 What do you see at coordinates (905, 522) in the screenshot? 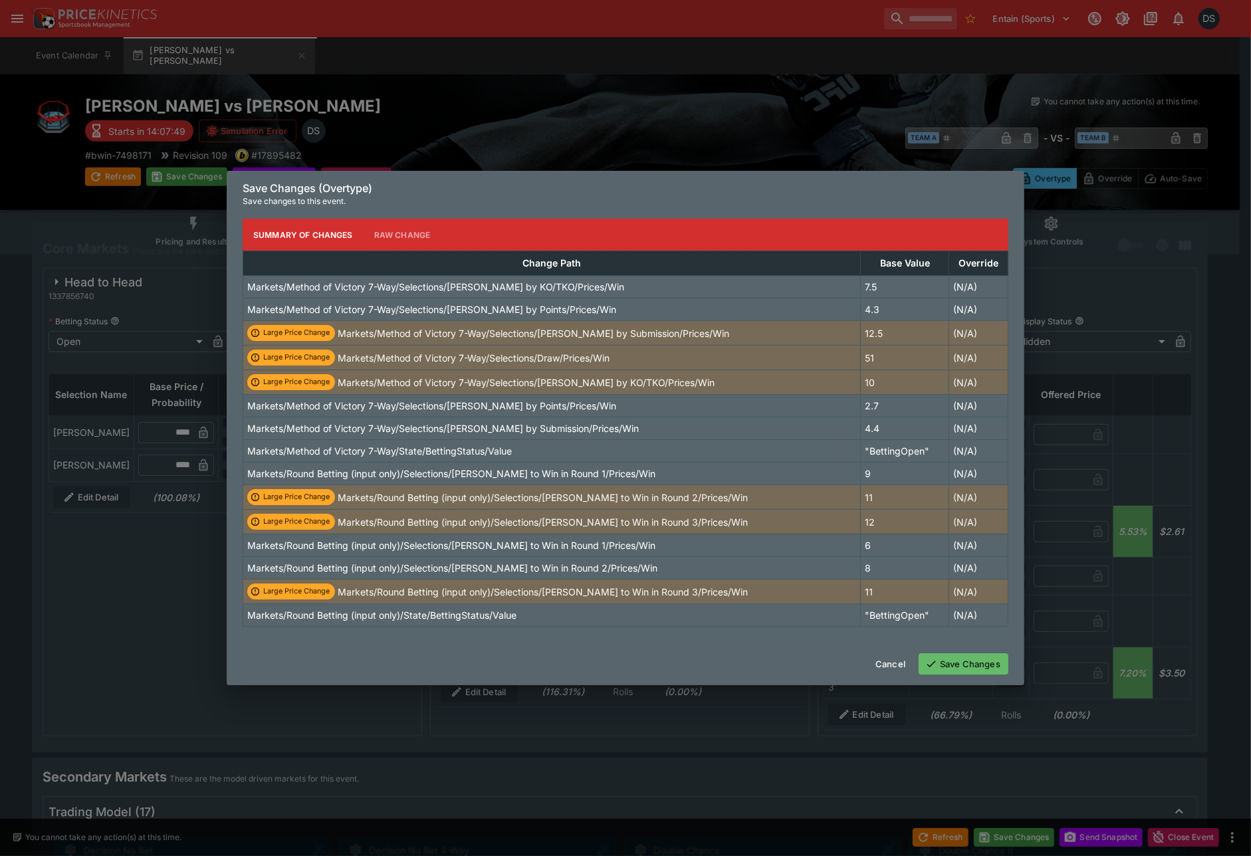
I see `td: 12` at bounding box center [905, 522].